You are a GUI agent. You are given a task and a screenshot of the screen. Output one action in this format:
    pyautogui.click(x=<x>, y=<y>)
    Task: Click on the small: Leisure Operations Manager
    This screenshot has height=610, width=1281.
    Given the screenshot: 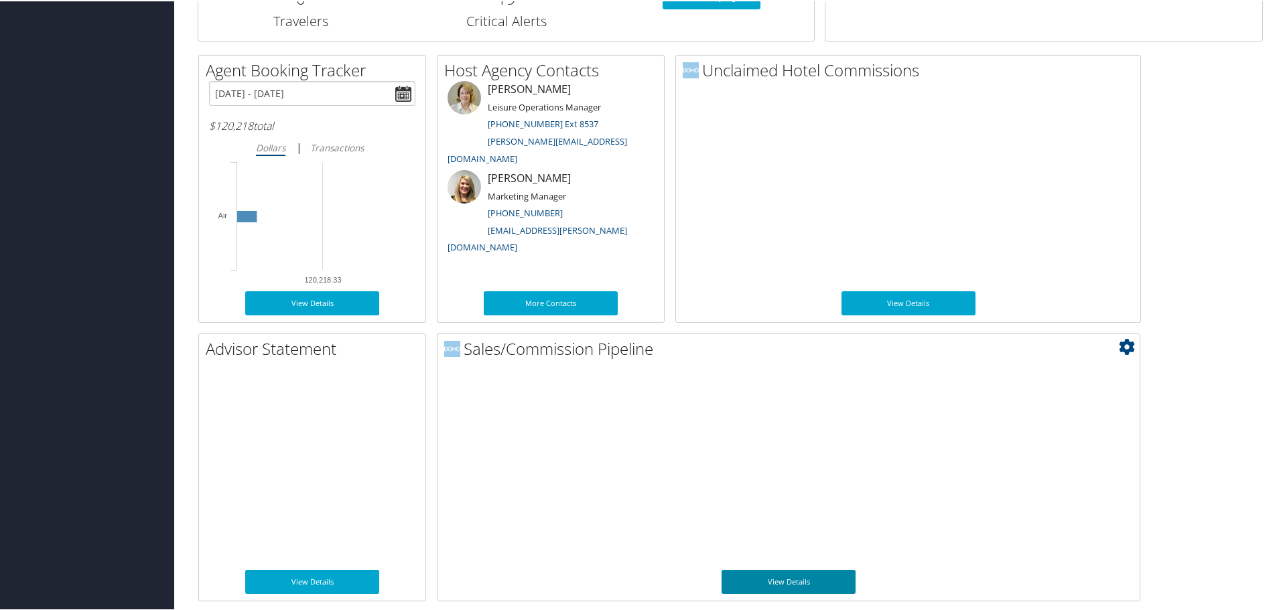 What is the action you would take?
    pyautogui.click(x=544, y=106)
    